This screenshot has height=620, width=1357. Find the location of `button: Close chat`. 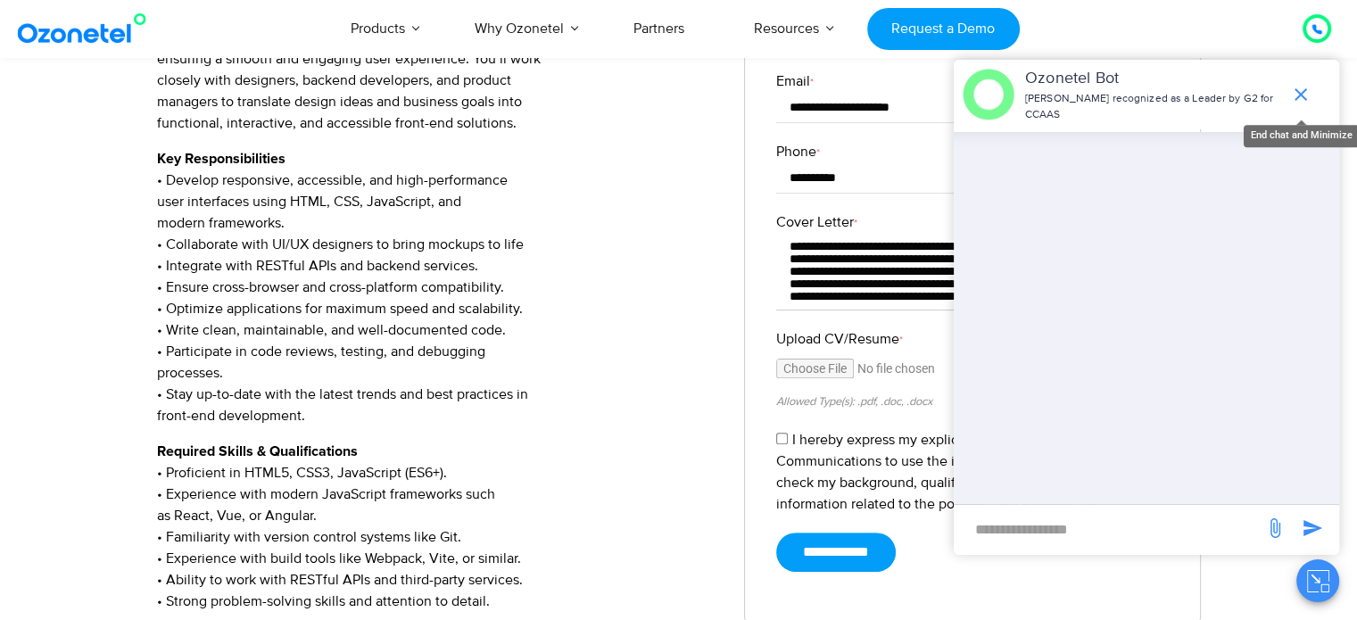

button: Close chat is located at coordinates (1318, 581).